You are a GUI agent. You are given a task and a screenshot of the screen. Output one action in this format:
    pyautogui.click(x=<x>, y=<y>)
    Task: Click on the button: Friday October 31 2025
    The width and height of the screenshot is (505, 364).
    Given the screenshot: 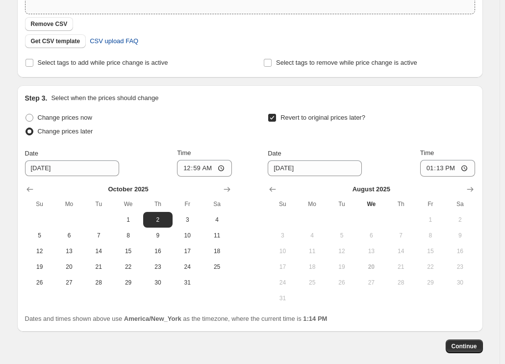 What is the action you would take?
    pyautogui.click(x=187, y=283)
    